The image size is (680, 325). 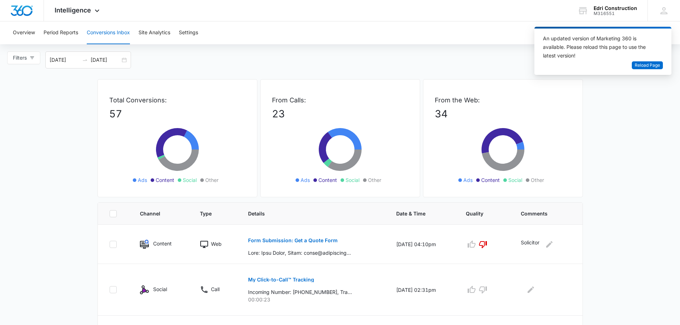 What do you see at coordinates (281, 280) in the screenshot?
I see `button: My Click-to-Call™ Tracking` at bounding box center [281, 280].